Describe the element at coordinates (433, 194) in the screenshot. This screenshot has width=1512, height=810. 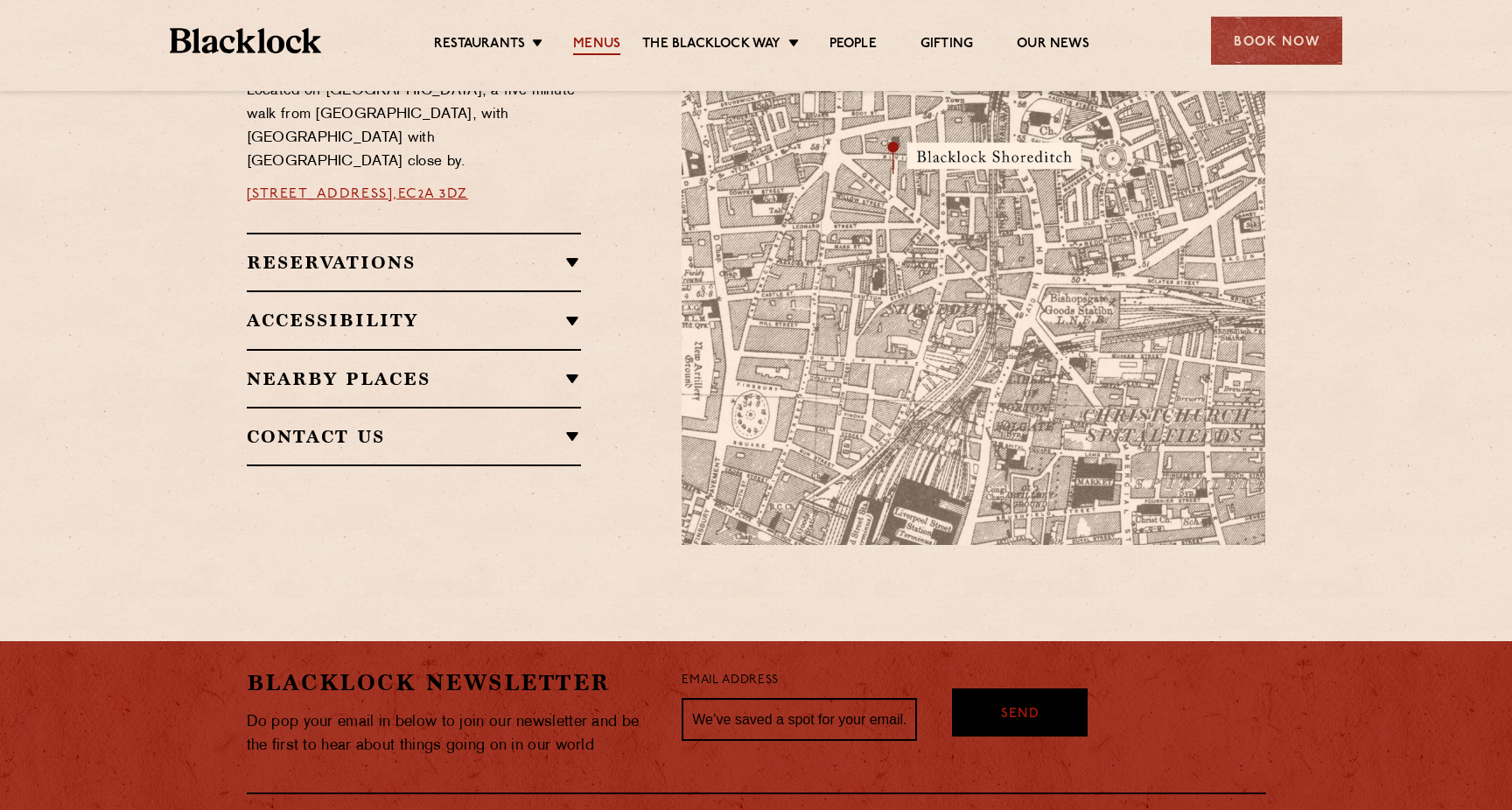
I see `a: EC2A 3DZ` at that location.